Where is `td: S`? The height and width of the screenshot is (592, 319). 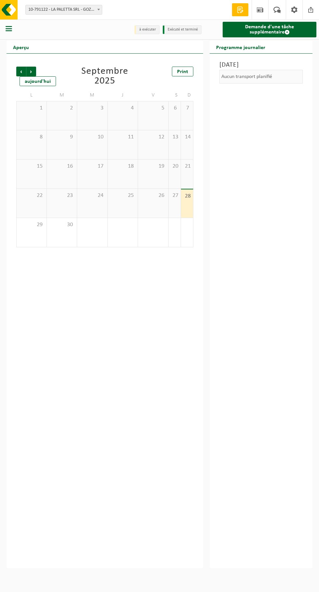
td: S is located at coordinates (175, 95).